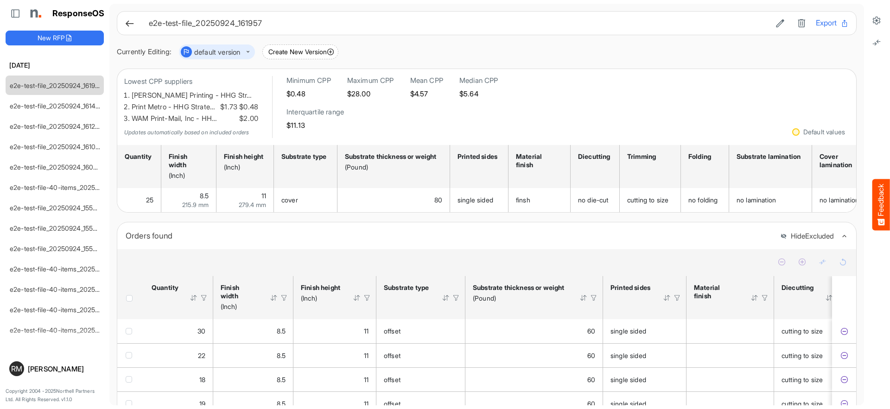 Image resolution: width=890 pixels, height=409 pixels. I want to click on td: fd72eccd-54f9-452b-aa94-9208921166d1 is template cell Column Header, so click(845, 355).